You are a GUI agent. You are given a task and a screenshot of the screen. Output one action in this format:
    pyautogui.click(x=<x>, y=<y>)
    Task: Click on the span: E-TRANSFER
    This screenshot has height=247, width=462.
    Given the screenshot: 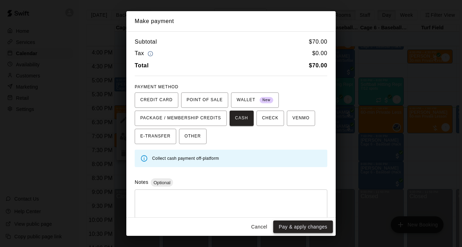 What is the action you would take?
    pyautogui.click(x=155, y=137)
    